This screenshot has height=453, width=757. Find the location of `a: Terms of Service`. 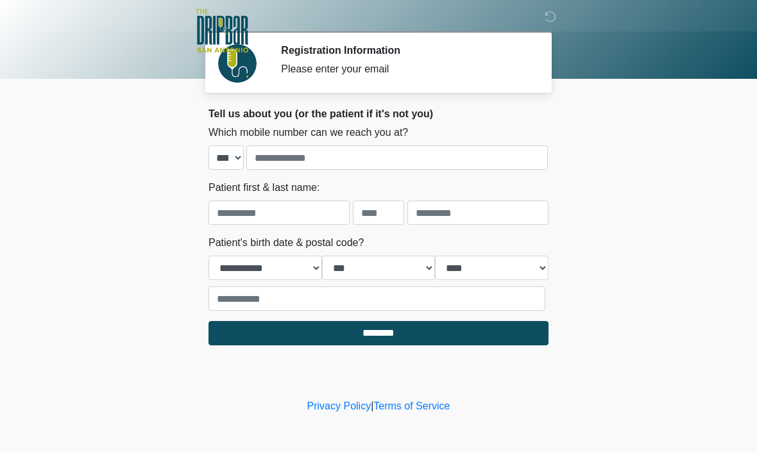

a: Terms of Service is located at coordinates (411, 406).